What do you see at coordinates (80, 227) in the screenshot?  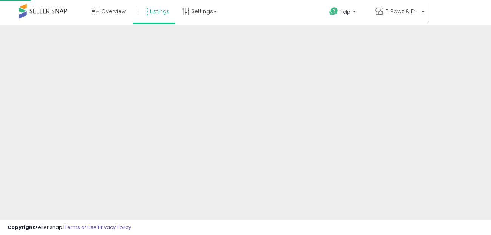 I see `a: Terms of Use` at bounding box center [80, 227].